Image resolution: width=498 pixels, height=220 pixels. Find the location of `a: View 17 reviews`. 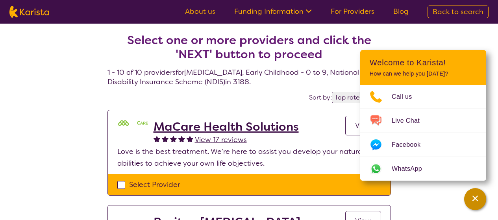

a: View 17 reviews is located at coordinates (221, 140).